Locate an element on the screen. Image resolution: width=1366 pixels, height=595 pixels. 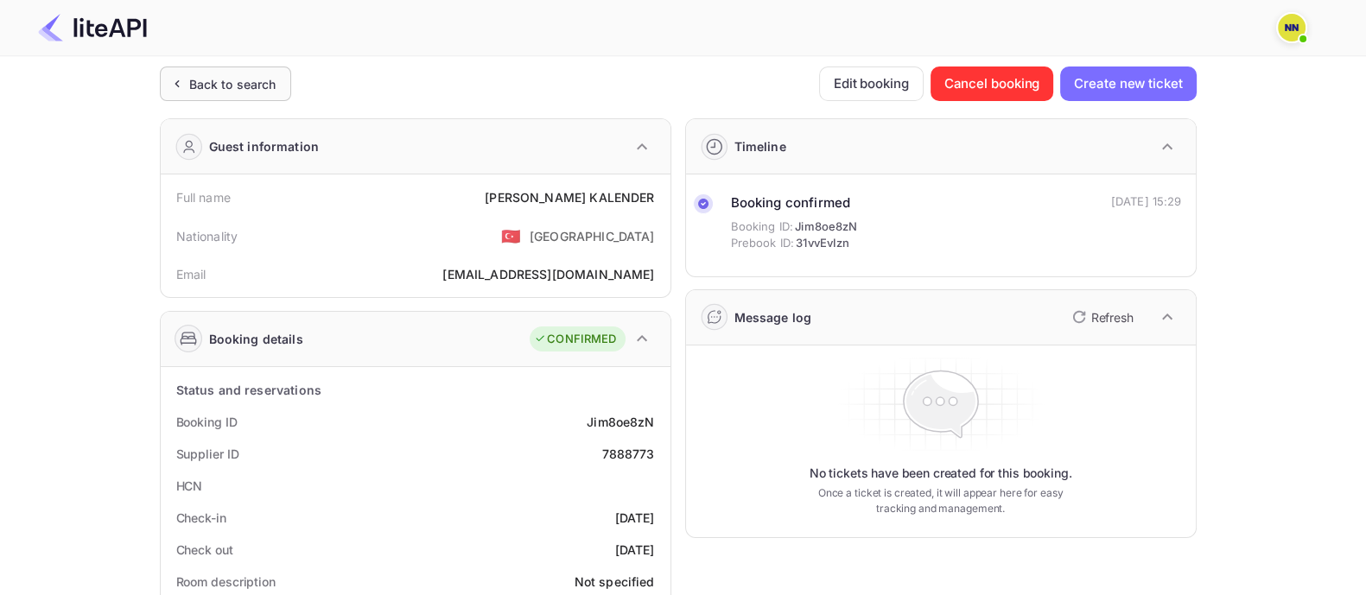
p: No tickets have been created for this booking. is located at coordinates (941, 474).